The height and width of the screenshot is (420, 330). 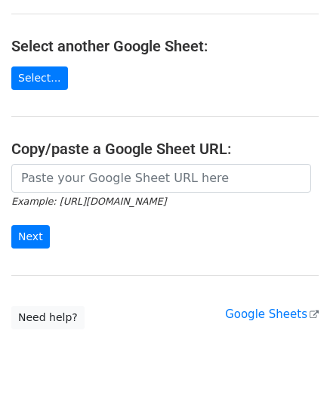 I want to click on input: Paste your Google Sheet URL here, so click(x=161, y=178).